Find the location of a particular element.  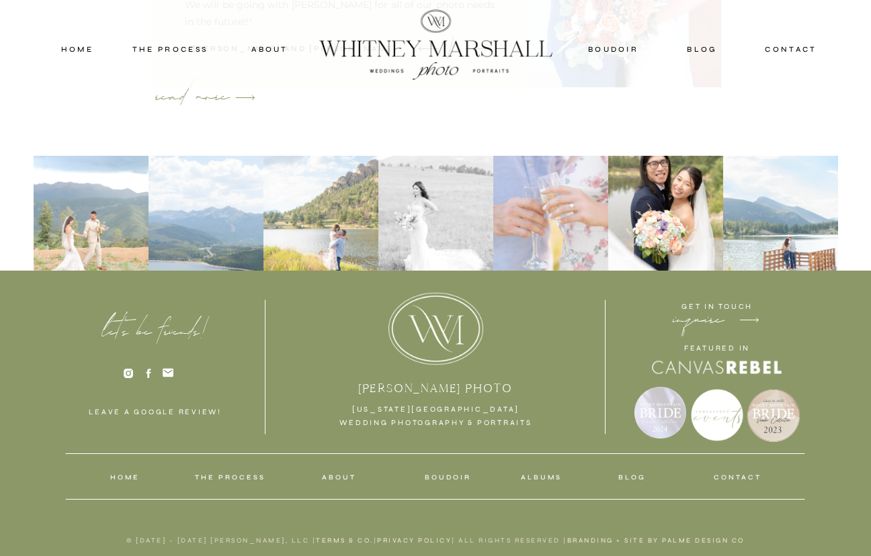

nav: leave a google review! is located at coordinates (155, 412).